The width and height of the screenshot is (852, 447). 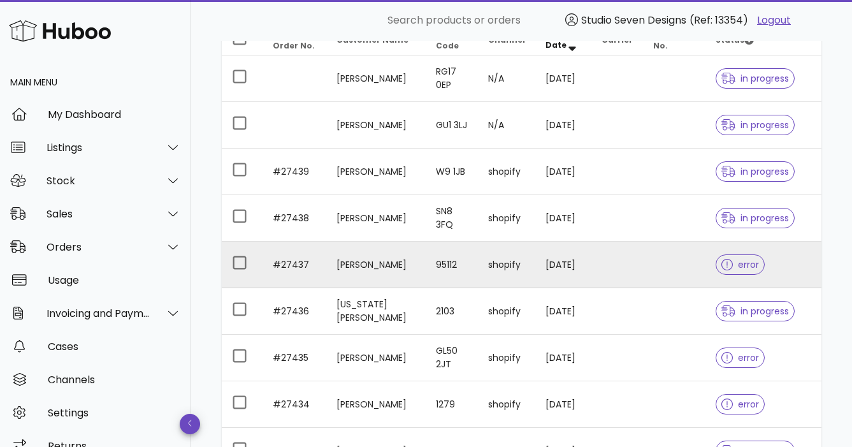 I want to click on td: #27434, so click(x=294, y=404).